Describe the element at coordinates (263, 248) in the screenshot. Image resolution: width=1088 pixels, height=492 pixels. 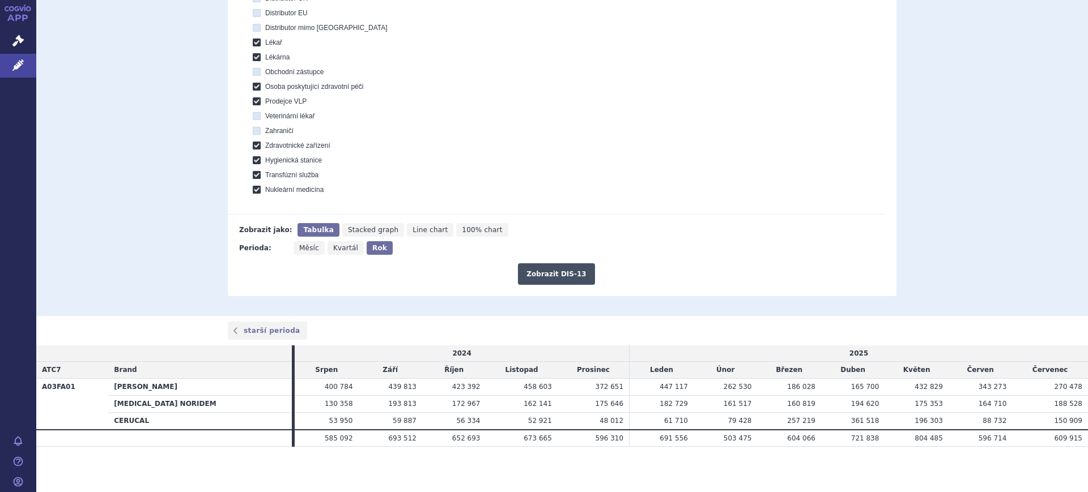
I see `div: Perioda:` at that location.